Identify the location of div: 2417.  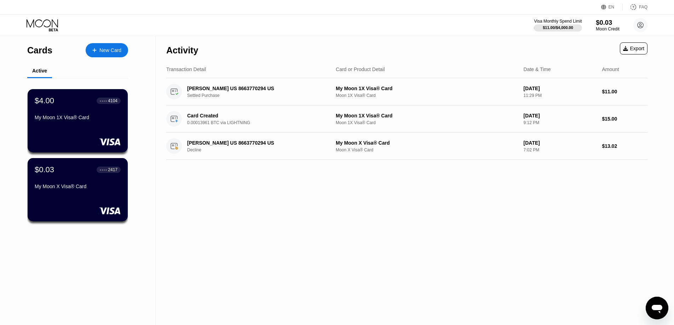
(113, 170).